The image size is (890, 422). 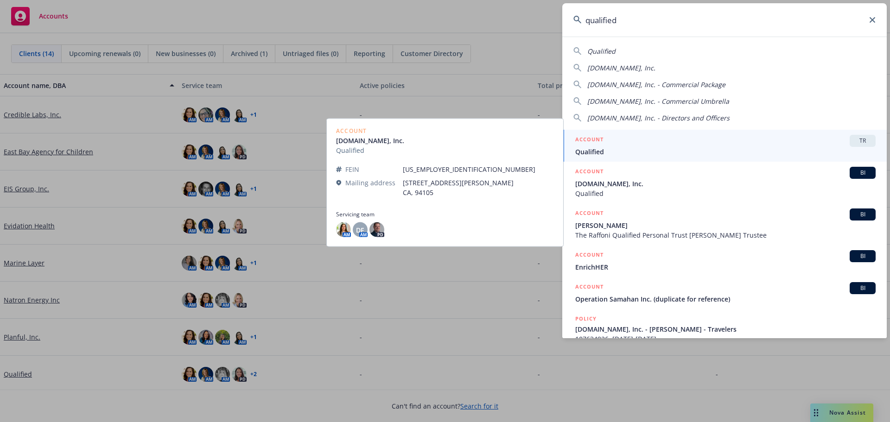 What do you see at coordinates (725, 261) in the screenshot?
I see `a: ACCOUNTBIEnrichHER` at bounding box center [725, 261].